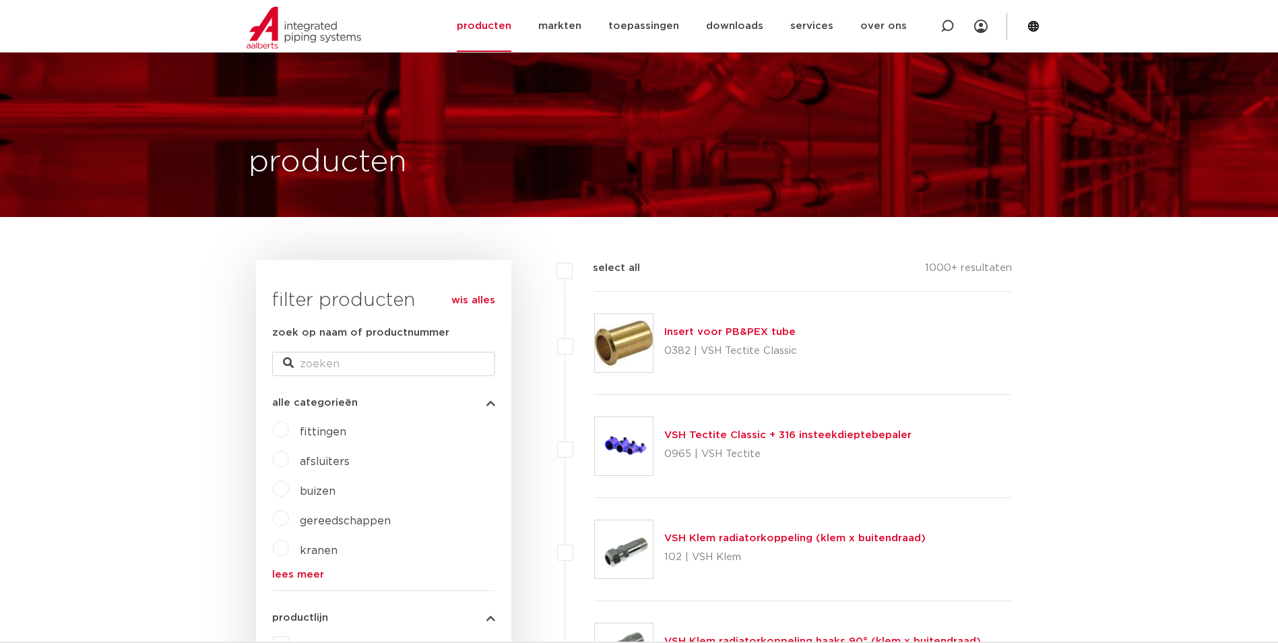 The height and width of the screenshot is (643, 1278). I want to click on h3: filter producten, so click(383, 300).